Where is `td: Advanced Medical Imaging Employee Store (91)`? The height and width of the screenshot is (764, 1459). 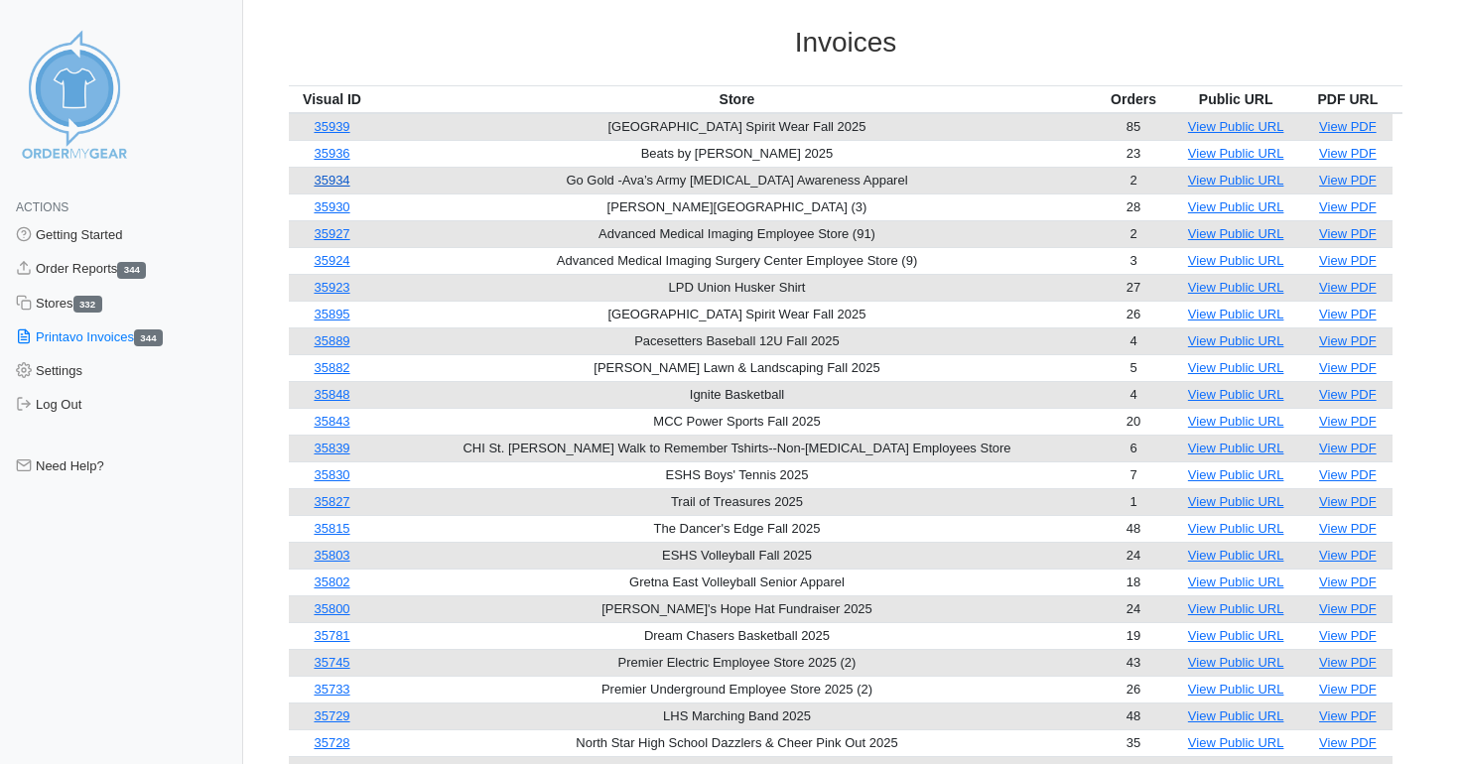 td: Advanced Medical Imaging Employee Store (91) is located at coordinates (736, 233).